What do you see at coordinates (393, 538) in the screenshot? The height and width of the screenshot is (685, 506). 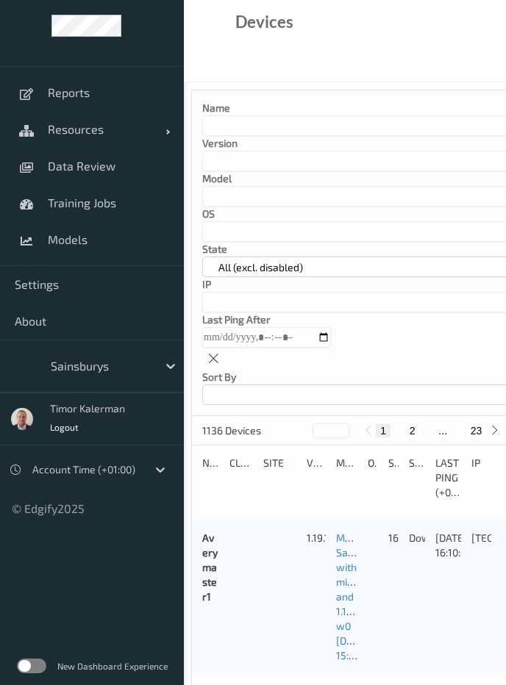 I see `div: 1627` at bounding box center [393, 538].